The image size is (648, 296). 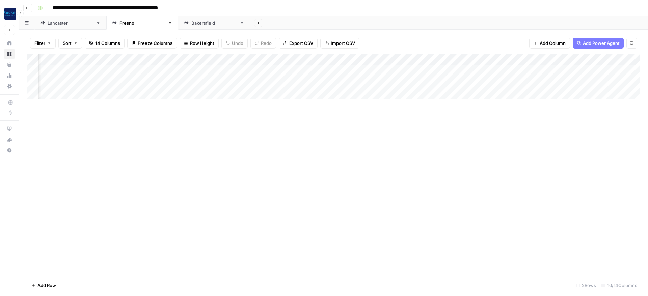 I want to click on button: Add Column, so click(x=549, y=43).